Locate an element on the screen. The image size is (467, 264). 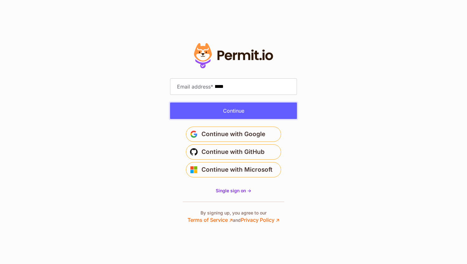
span: Continue with Microsoft is located at coordinates (237, 170).